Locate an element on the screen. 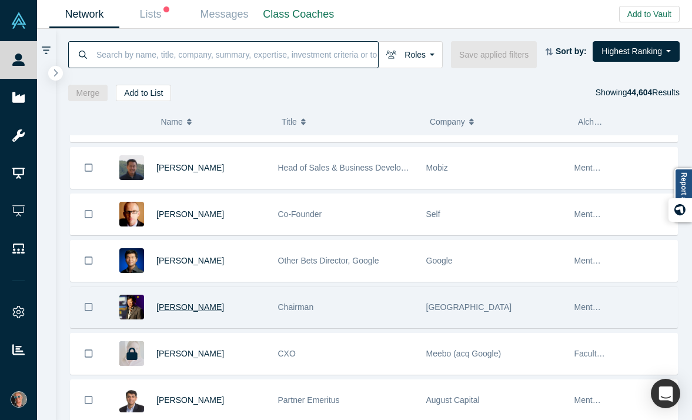 Image resolution: width=692 pixels, height=420 pixels. span: Co-Founder is located at coordinates (300, 214).